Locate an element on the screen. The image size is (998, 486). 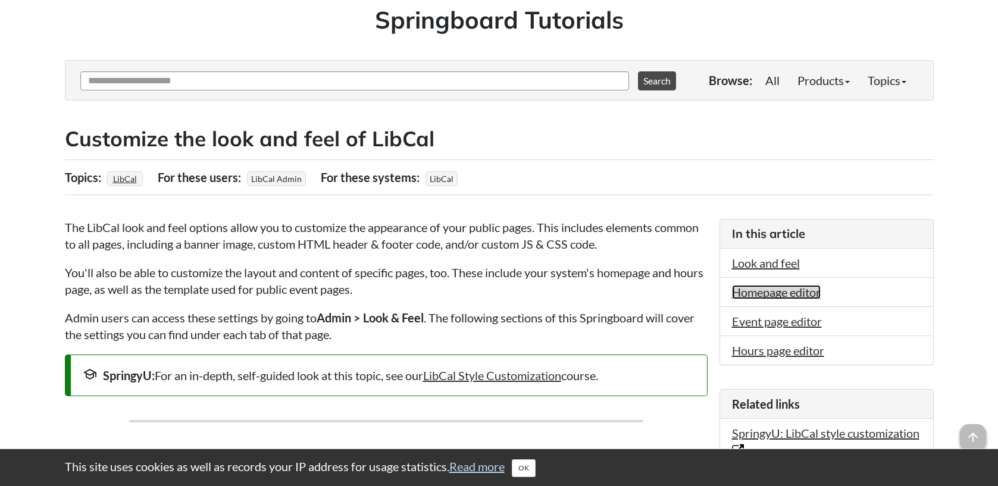
h1: Springboard Tutorials is located at coordinates (499, 20).